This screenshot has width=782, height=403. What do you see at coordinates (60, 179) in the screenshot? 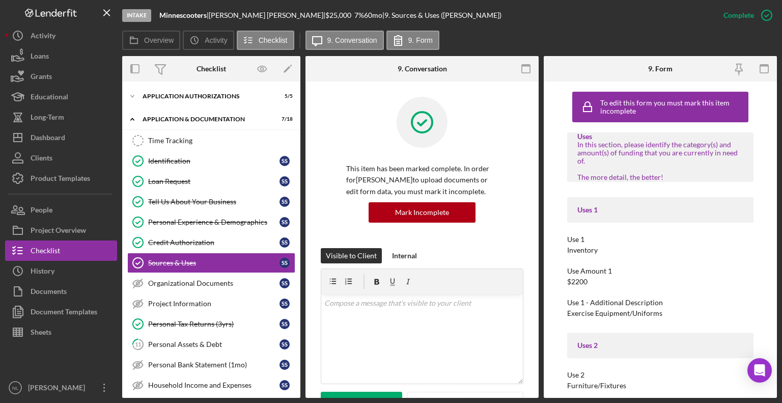
I see `div: Product Templates` at bounding box center [60, 179].